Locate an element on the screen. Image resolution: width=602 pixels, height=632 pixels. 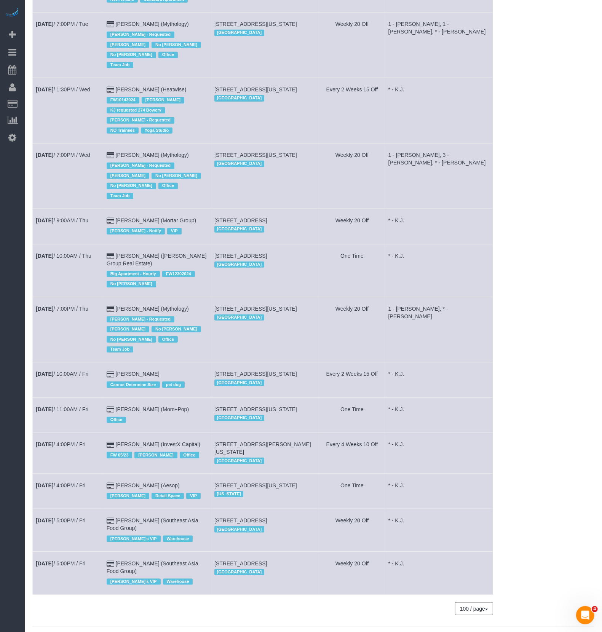
span: Big Apartment - Hourly is located at coordinates (133, 274).